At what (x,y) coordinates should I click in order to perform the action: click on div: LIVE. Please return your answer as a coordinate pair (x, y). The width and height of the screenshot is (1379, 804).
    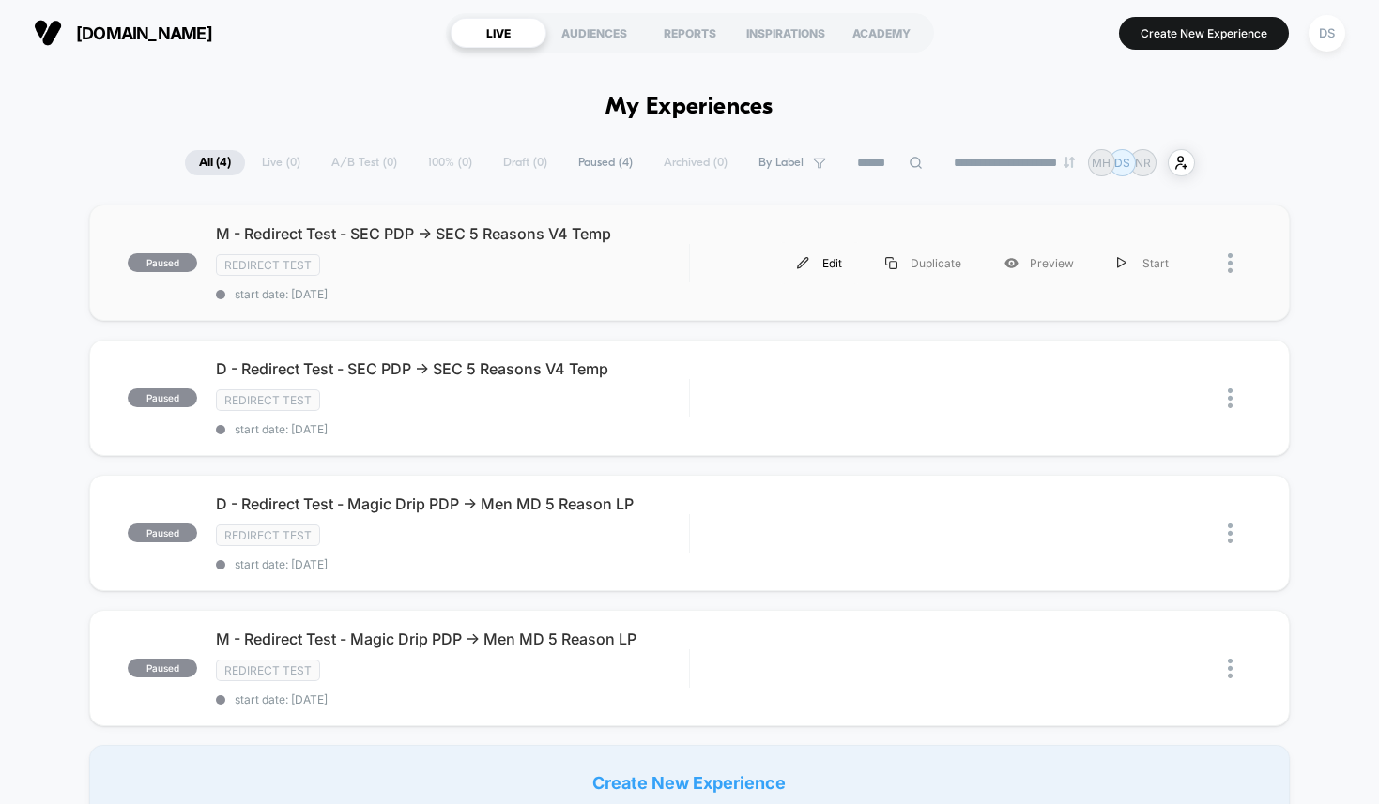
    Looking at the image, I should click on (498, 33).